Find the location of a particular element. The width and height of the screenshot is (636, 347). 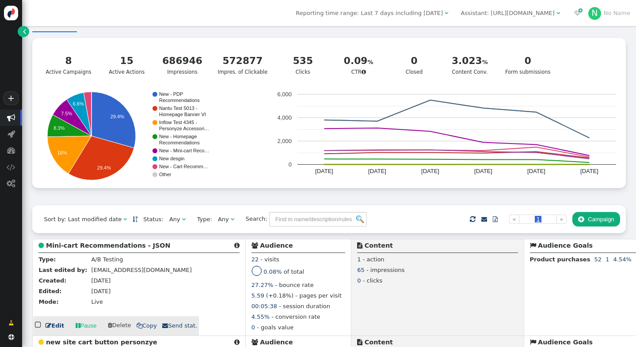

span: of total is located at coordinates (294, 272).